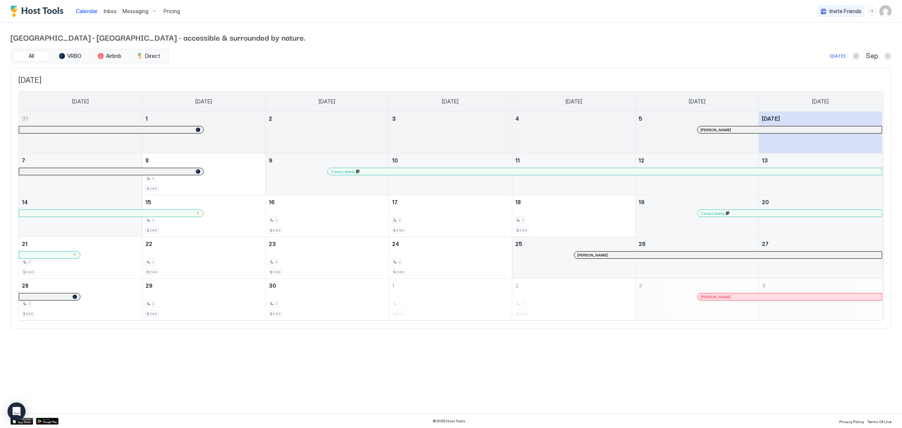 The height and width of the screenshot is (428, 902). What do you see at coordinates (25, 285) in the screenshot?
I see `span: 28` at bounding box center [25, 285].